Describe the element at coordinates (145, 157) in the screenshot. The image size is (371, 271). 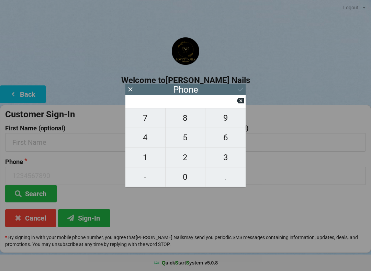
I see `button: 1` at that location.